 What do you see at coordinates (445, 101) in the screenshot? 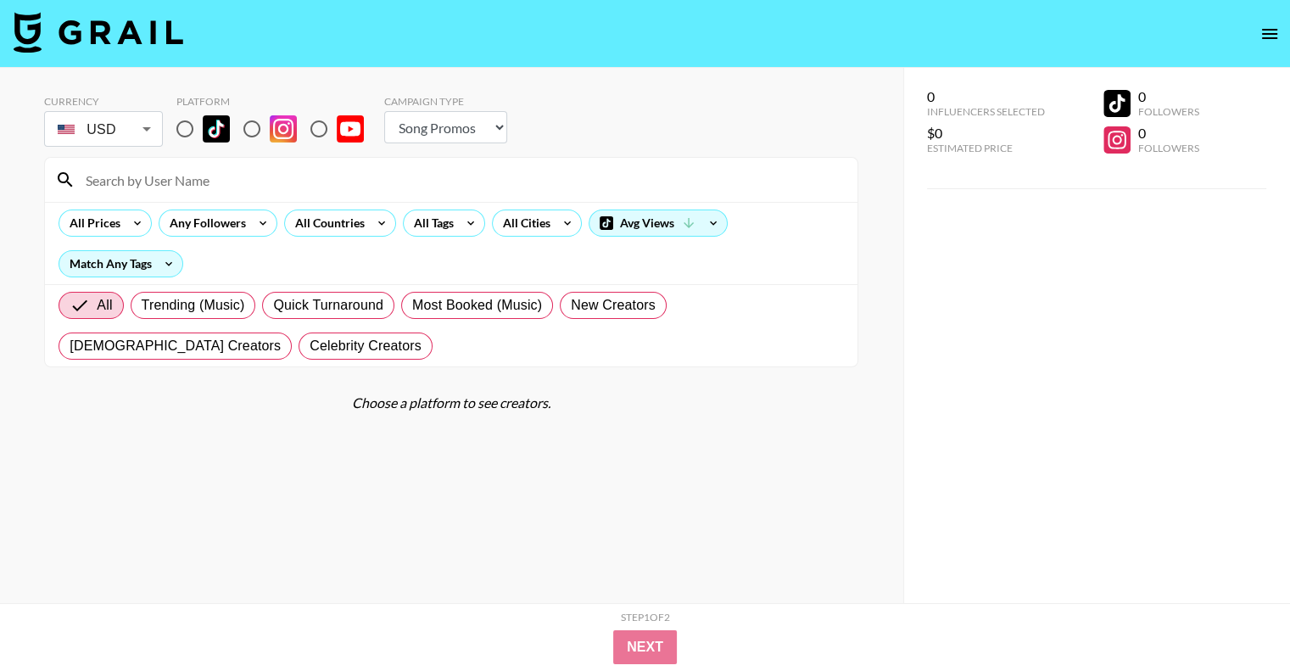
I see `div: Campaign Type` at bounding box center [445, 101].